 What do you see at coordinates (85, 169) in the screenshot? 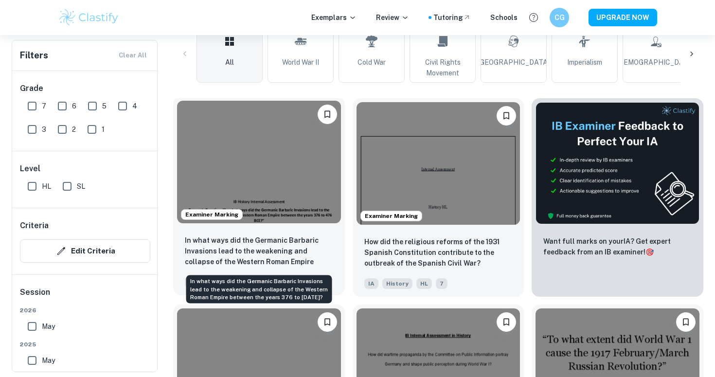
I see `h6: Level` at bounding box center [85, 169].